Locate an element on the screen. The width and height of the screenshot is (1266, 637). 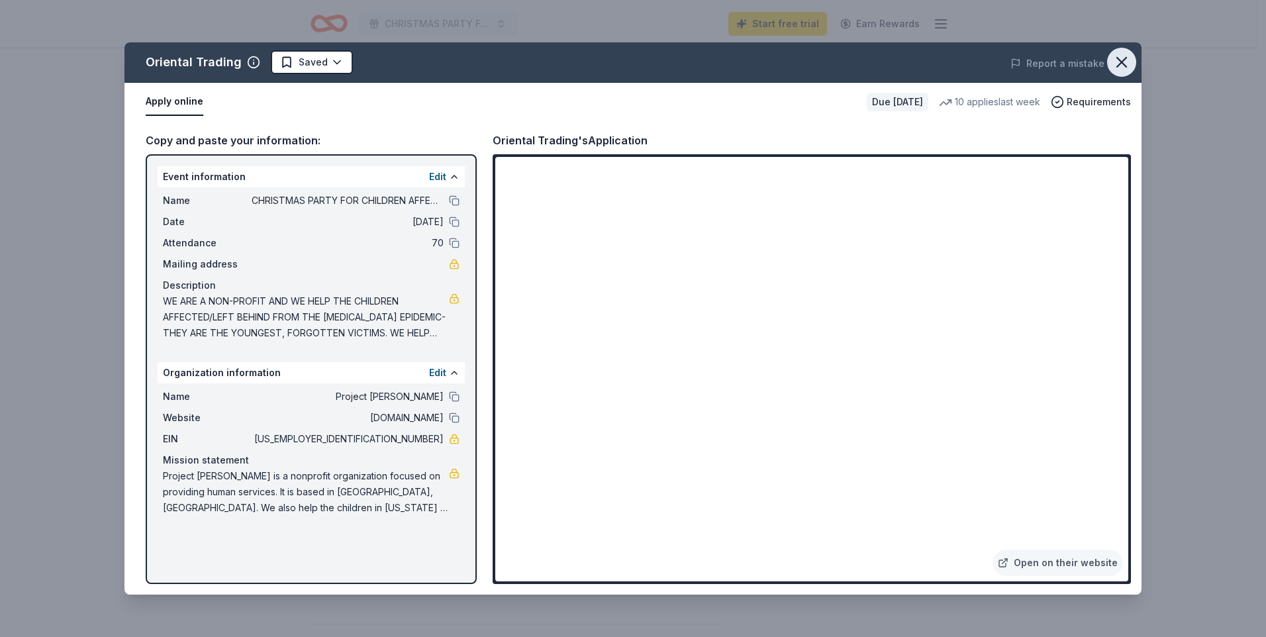
div: Copy and paste your information: is located at coordinates (311, 140).